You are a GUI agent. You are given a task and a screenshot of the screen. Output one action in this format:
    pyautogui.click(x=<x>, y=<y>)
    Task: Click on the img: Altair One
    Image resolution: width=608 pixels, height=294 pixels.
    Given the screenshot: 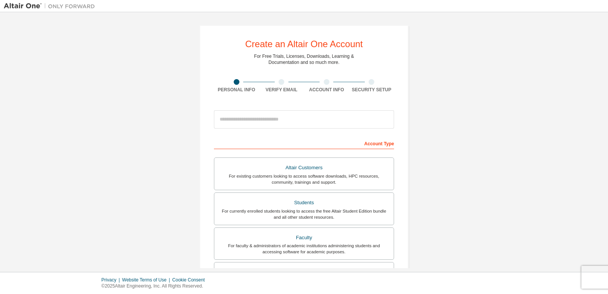 What is the action you would take?
    pyautogui.click(x=51, y=6)
    